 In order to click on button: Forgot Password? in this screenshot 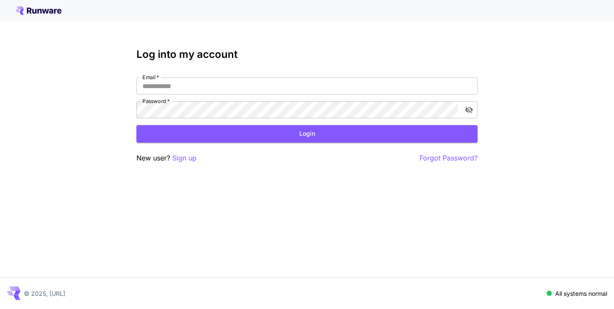, I will do `click(448, 158)`.